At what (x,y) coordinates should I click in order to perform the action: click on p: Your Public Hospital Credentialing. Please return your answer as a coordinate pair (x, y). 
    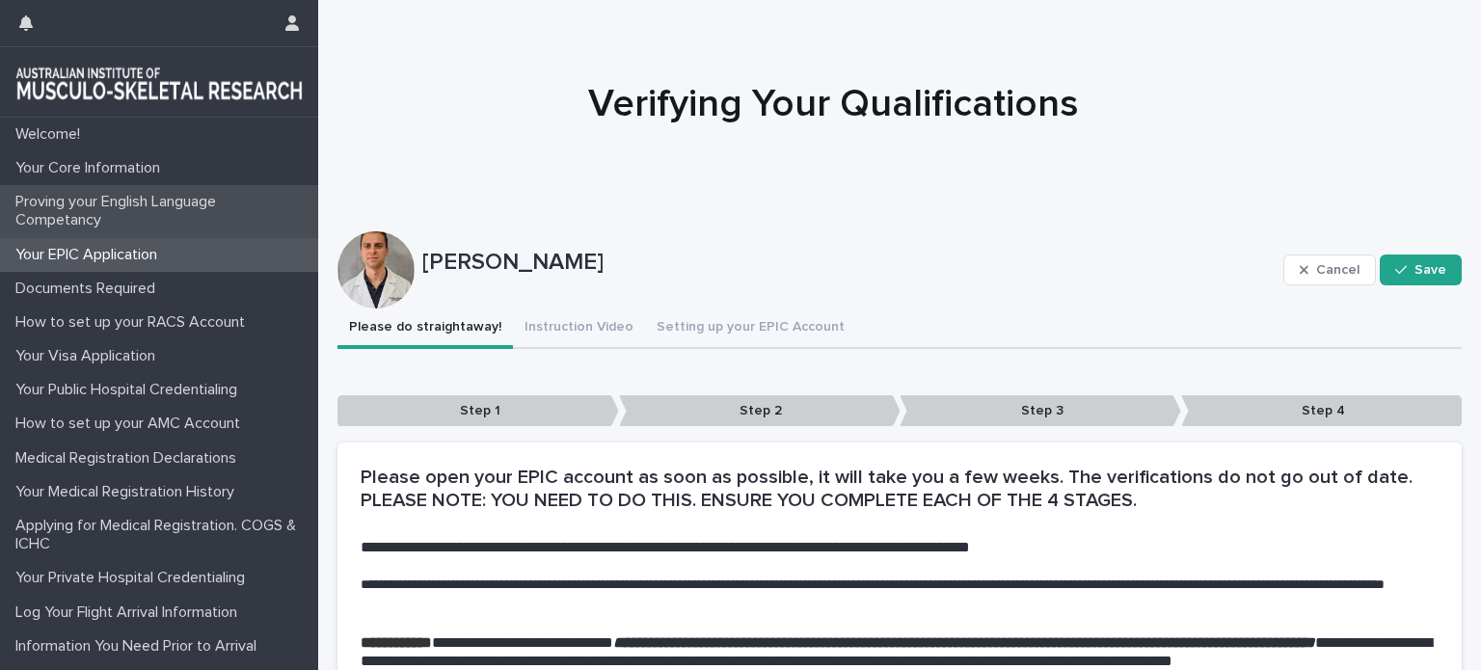
    Looking at the image, I should click on (130, 390).